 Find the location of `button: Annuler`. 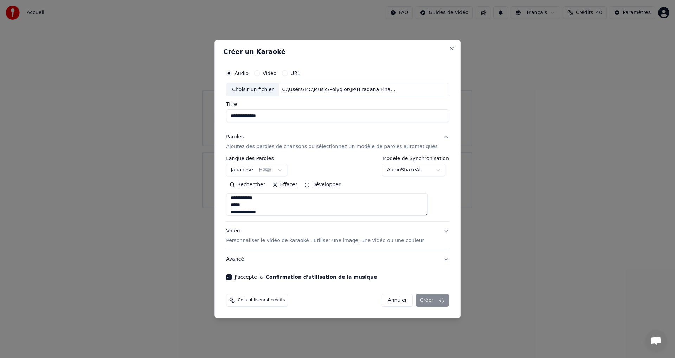

button: Annuler is located at coordinates (397, 300).